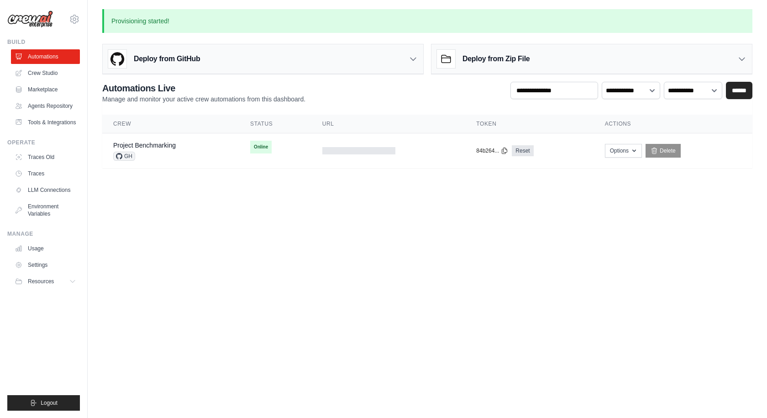 The height and width of the screenshot is (418, 767). What do you see at coordinates (45, 106) in the screenshot?
I see `a: Agents Repository` at bounding box center [45, 106].